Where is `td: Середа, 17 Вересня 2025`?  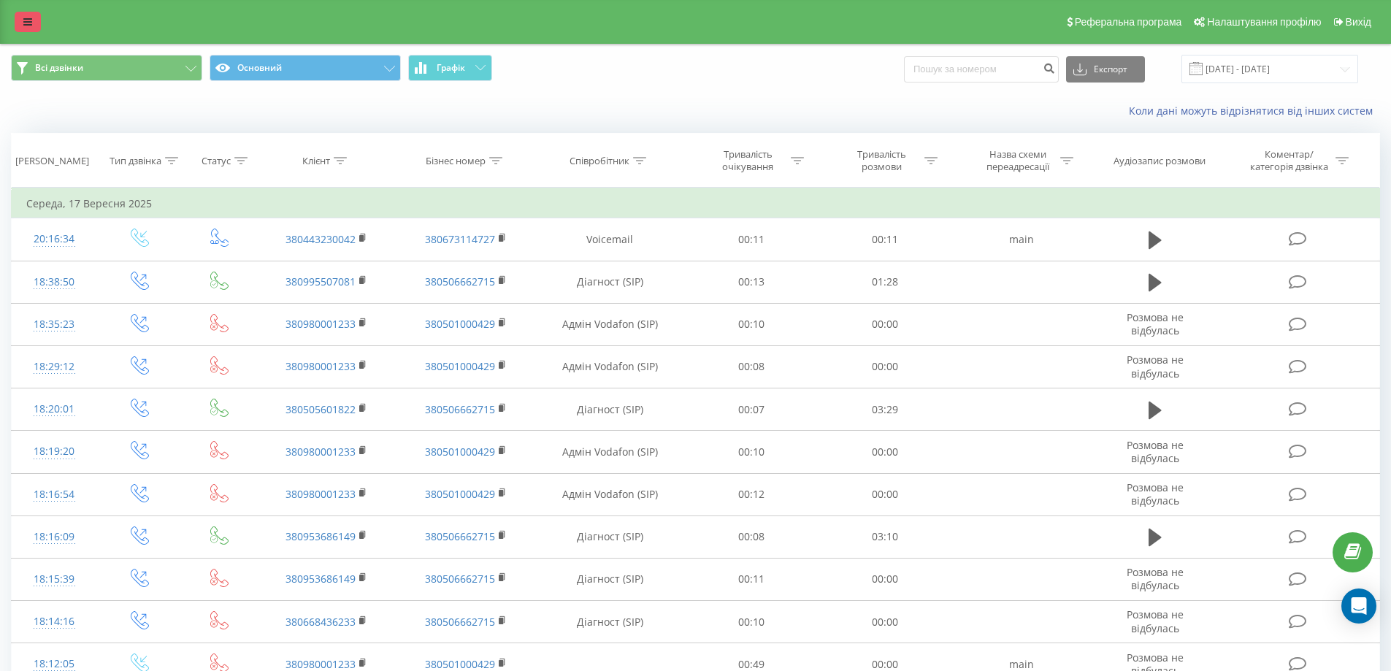 td: Середа, 17 Вересня 2025 is located at coordinates (696, 204).